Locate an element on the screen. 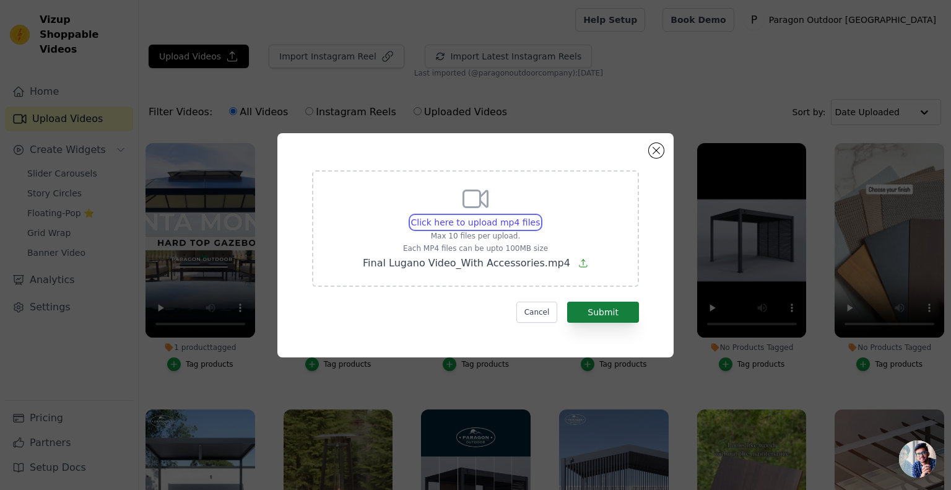 The width and height of the screenshot is (951, 490). button: Submit is located at coordinates (603, 312).